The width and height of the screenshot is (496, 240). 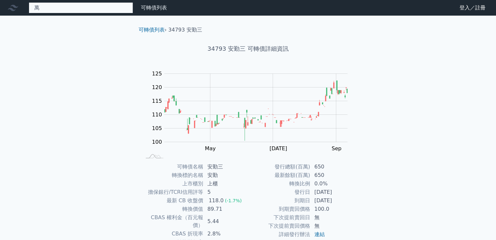 I want to click on tspan: 115, so click(x=157, y=101).